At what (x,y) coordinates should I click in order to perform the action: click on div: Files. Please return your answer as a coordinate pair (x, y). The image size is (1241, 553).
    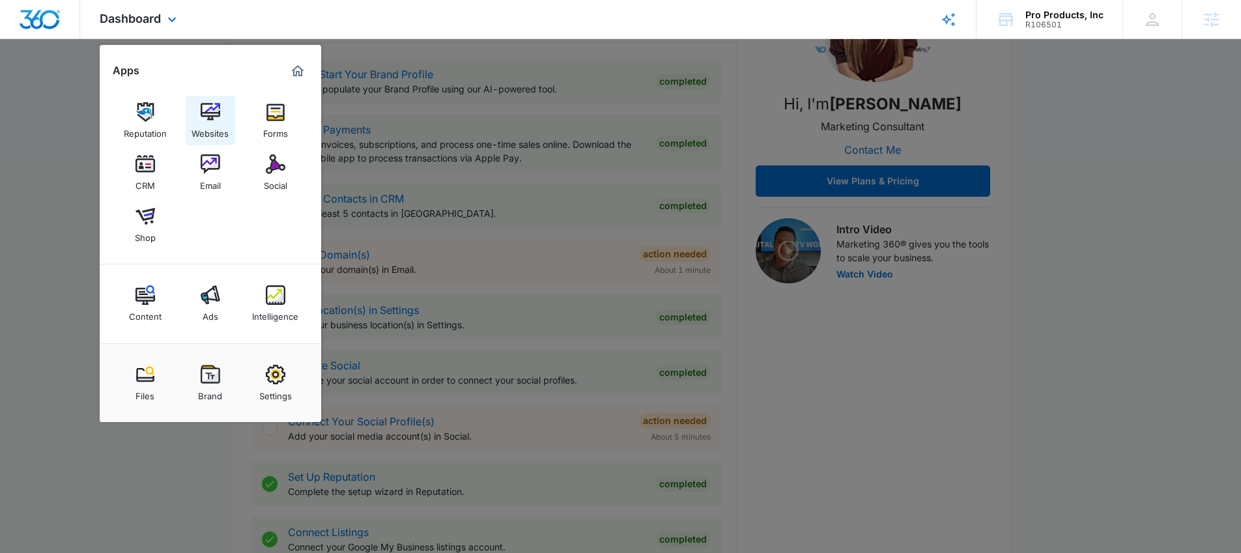
    Looking at the image, I should click on (145, 393).